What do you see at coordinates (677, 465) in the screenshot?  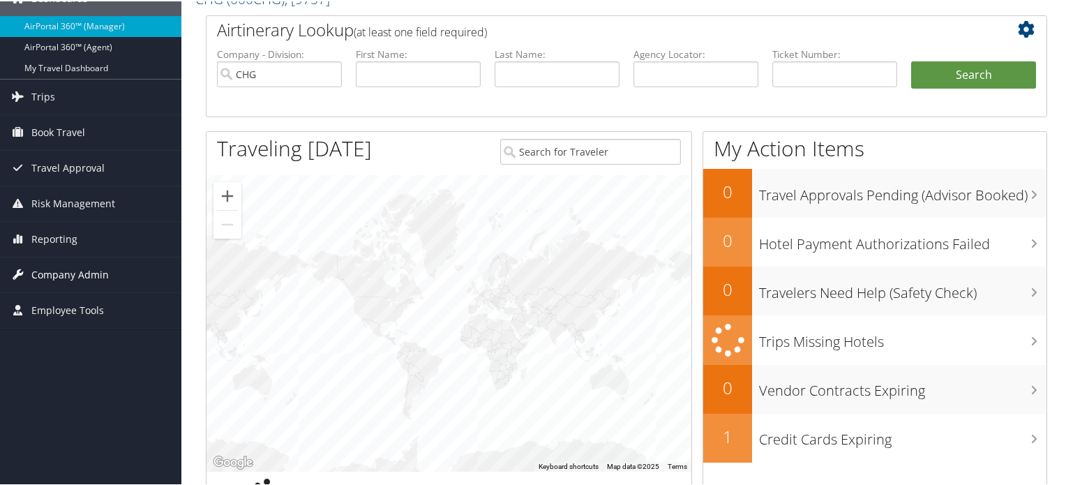 I see `a: Terms (opens in new tab)` at bounding box center [677, 465].